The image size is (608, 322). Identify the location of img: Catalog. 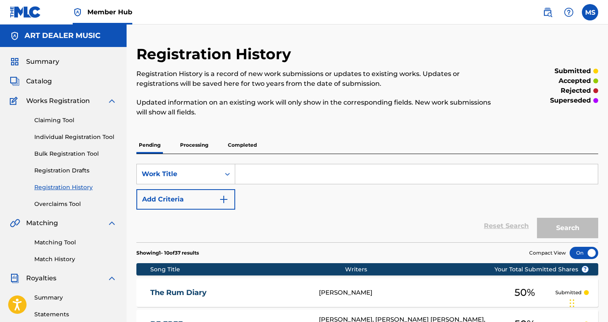
(15, 81).